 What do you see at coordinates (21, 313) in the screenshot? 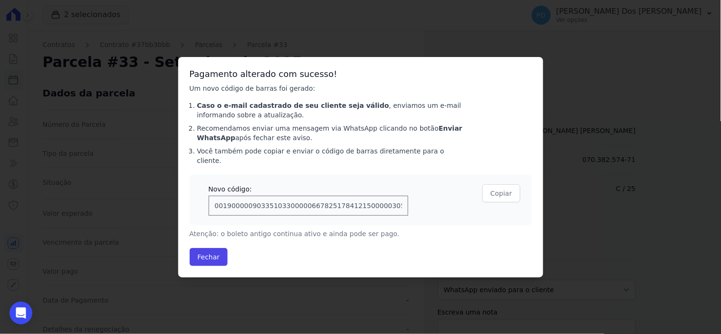
I see `div: Open Intercom Messenger` at bounding box center [21, 313].